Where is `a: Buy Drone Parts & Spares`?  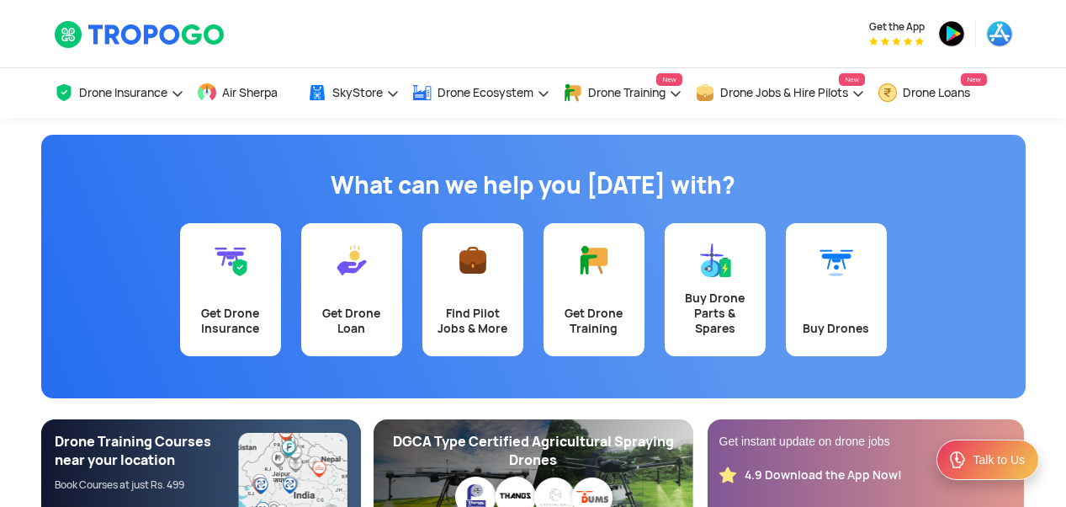 a: Buy Drone Parts & Spares is located at coordinates (715, 290).